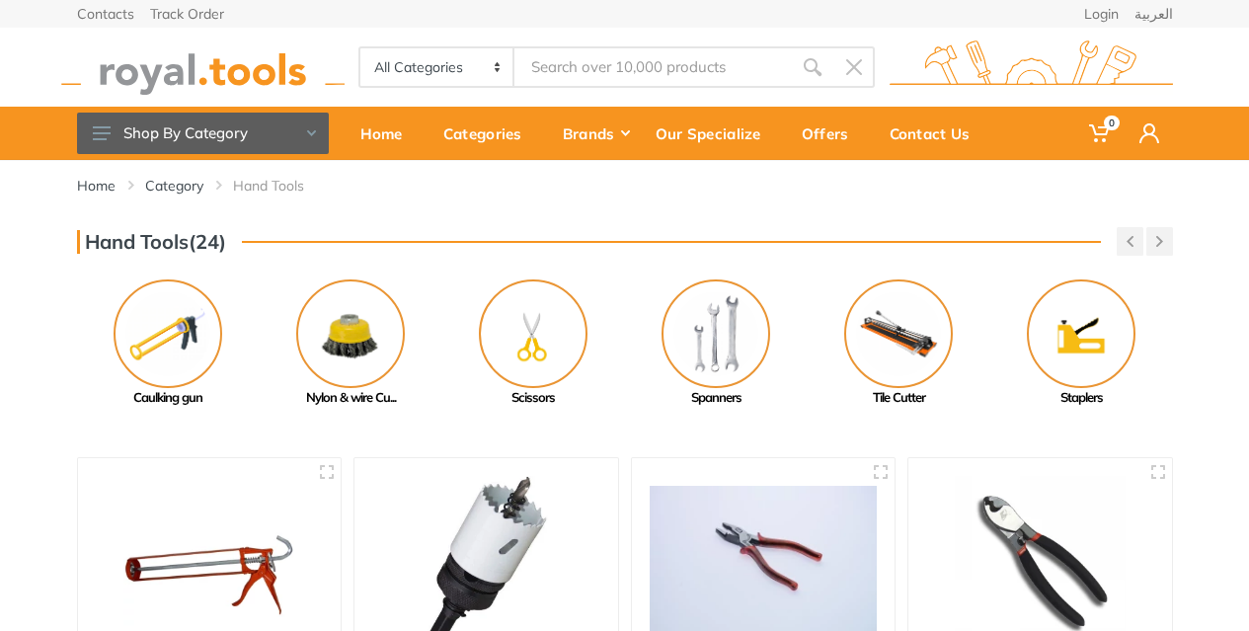  Describe the element at coordinates (168, 334) in the screenshot. I see `img: Royal - Caulking gun` at that location.